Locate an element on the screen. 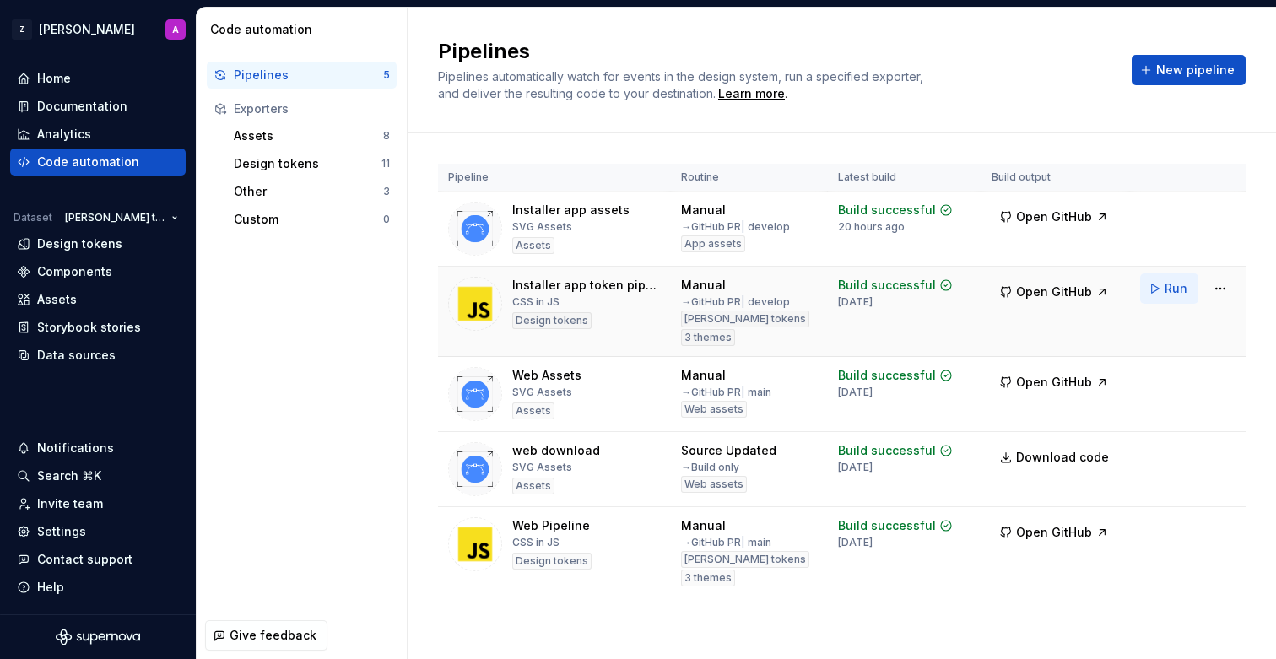  a: Pipelines5 is located at coordinates (301, 75).